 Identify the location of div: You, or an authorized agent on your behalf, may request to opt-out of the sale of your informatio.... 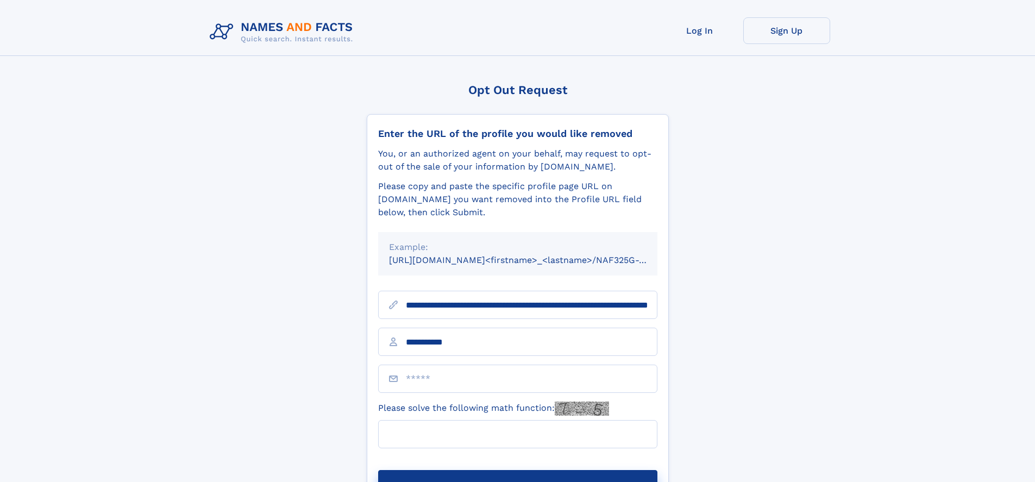
(518, 160).